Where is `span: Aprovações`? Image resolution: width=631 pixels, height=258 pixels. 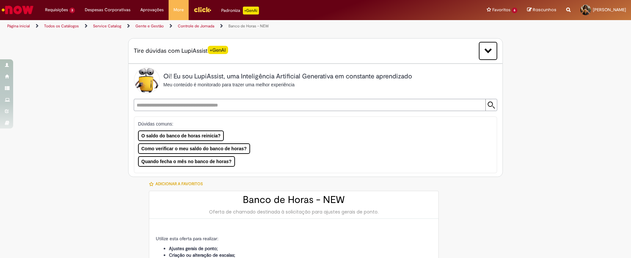 span: Aprovações is located at coordinates (152, 10).